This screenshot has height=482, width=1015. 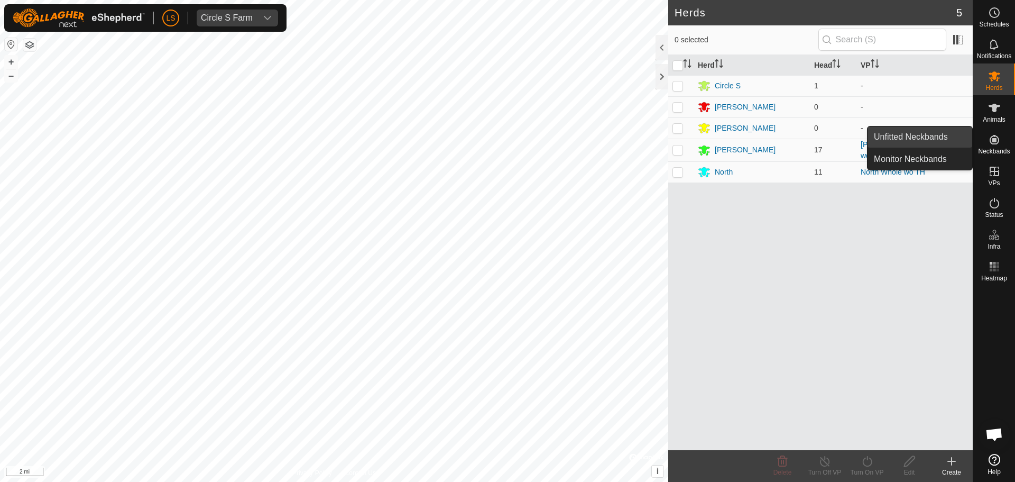 I want to click on span: 17, so click(x=818, y=150).